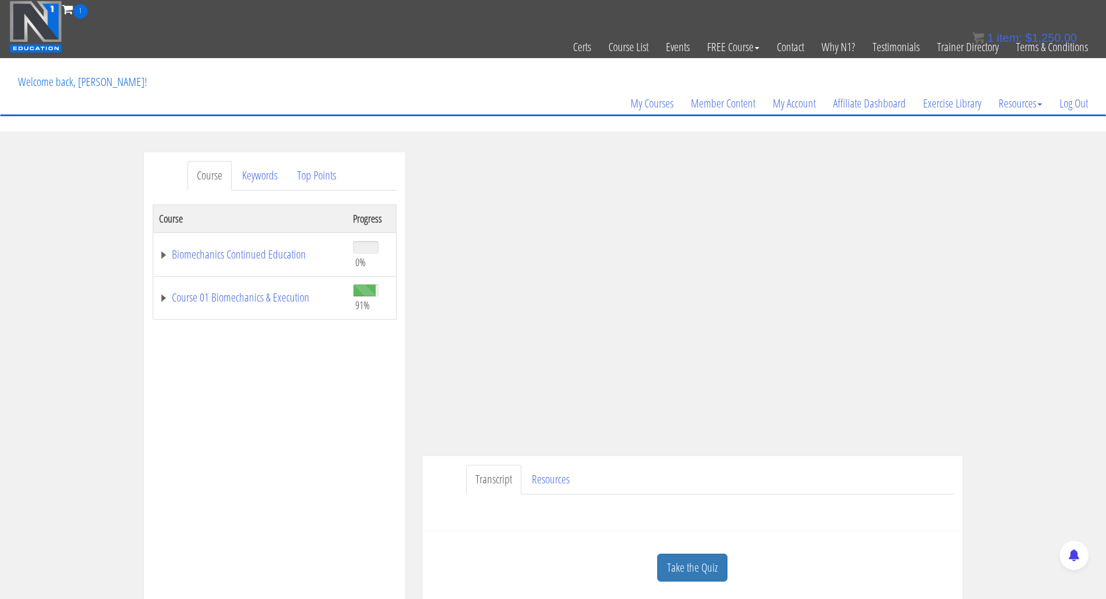 The height and width of the screenshot is (599, 1106). Describe the element at coordinates (75, 9) in the screenshot. I see `a: 1` at that location.